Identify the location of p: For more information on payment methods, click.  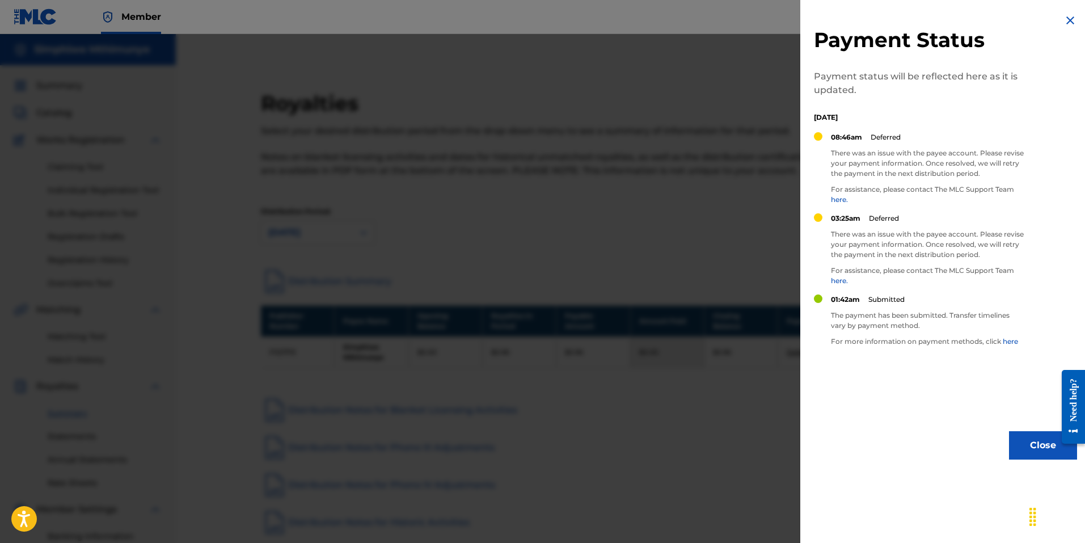
(927, 341).